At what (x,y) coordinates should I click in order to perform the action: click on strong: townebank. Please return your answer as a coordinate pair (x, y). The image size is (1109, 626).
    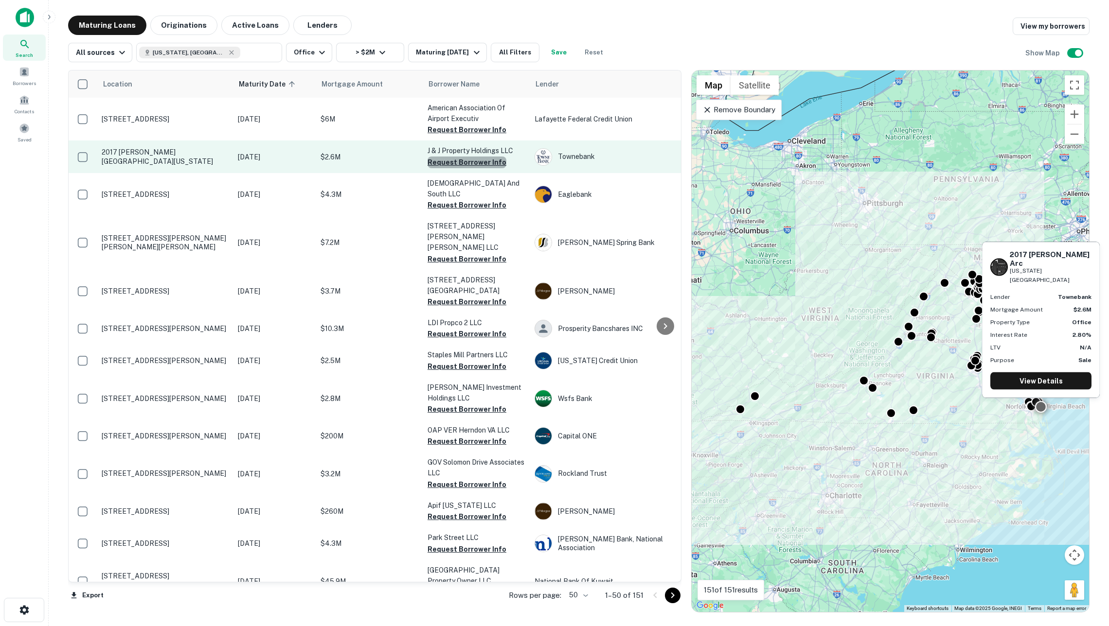
    Looking at the image, I should click on (1074, 297).